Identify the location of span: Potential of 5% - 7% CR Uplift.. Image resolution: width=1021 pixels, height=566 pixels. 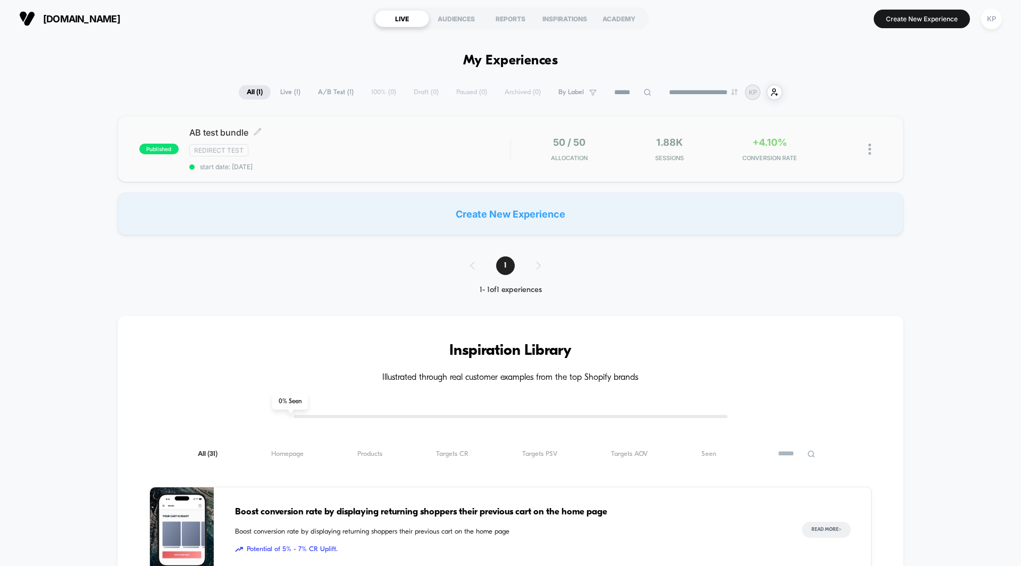
(508, 550).